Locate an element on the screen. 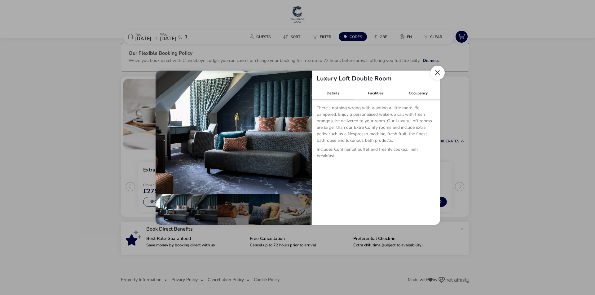 The image size is (595, 295). p: There’s nothing wrong with wanting a little more. Be pampered. Enjoy a personalised wake-up call ... is located at coordinates (376, 126).